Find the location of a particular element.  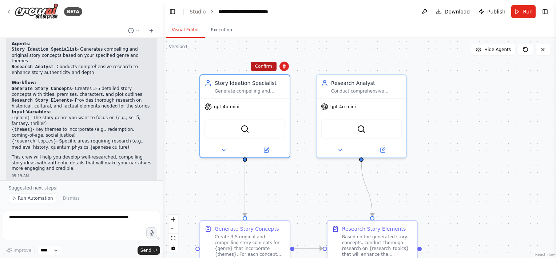

button: Download is located at coordinates (453, 12).